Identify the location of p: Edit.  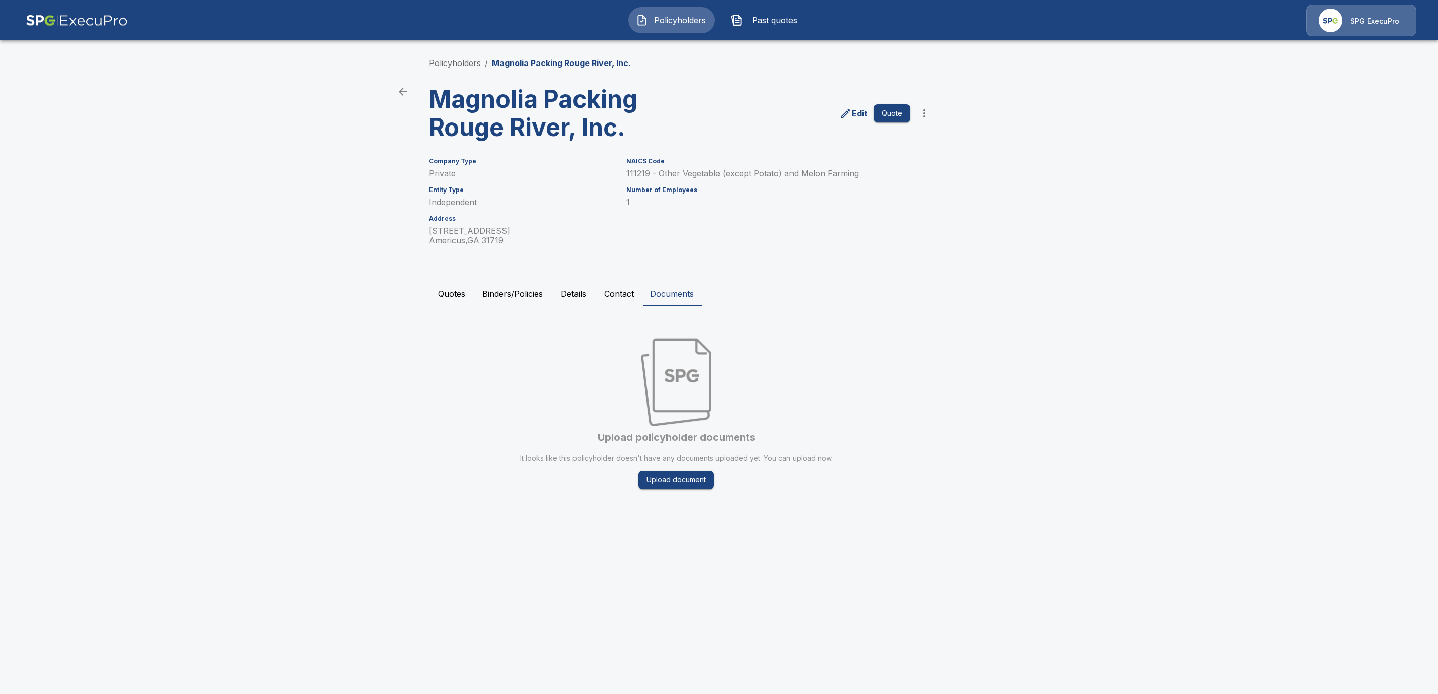
(860, 113).